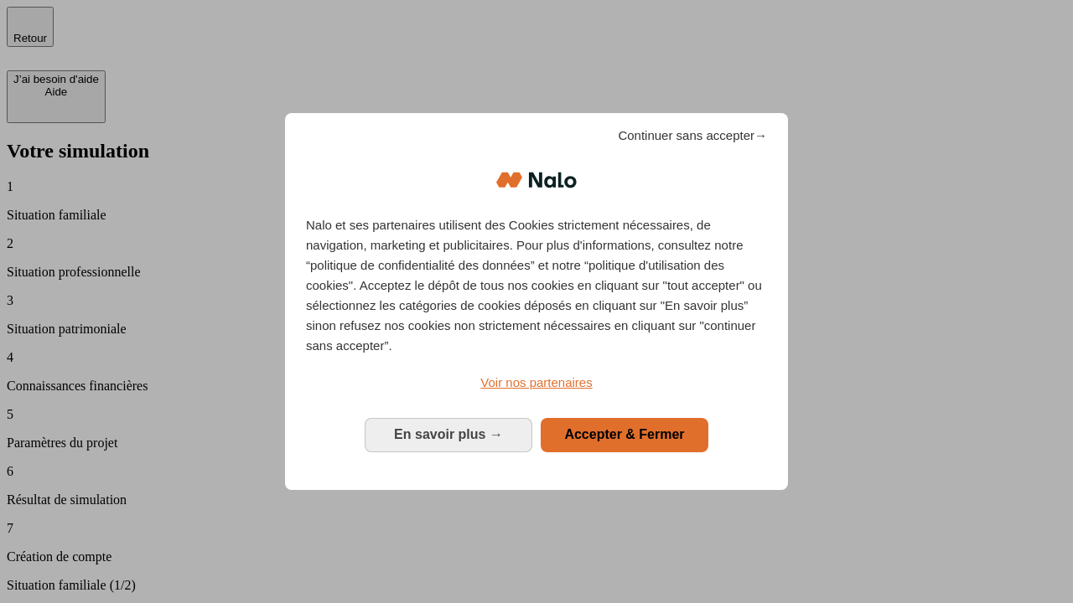 The width and height of the screenshot is (1073, 603). Describe the element at coordinates (536, 180) in the screenshot. I see `img: Logo` at that location.